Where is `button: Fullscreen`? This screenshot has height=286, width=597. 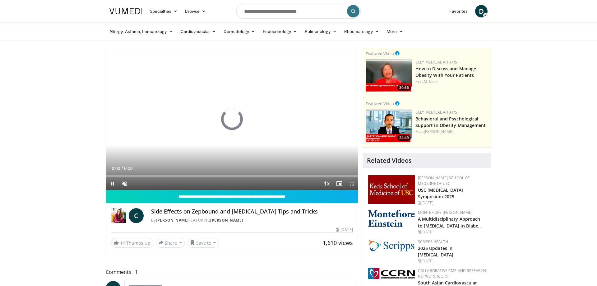
button: Fullscreen is located at coordinates (352, 183).